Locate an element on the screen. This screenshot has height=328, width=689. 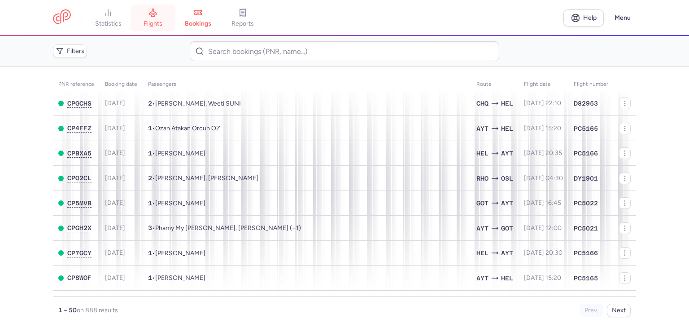
button: CP7GCY is located at coordinates (79, 253).